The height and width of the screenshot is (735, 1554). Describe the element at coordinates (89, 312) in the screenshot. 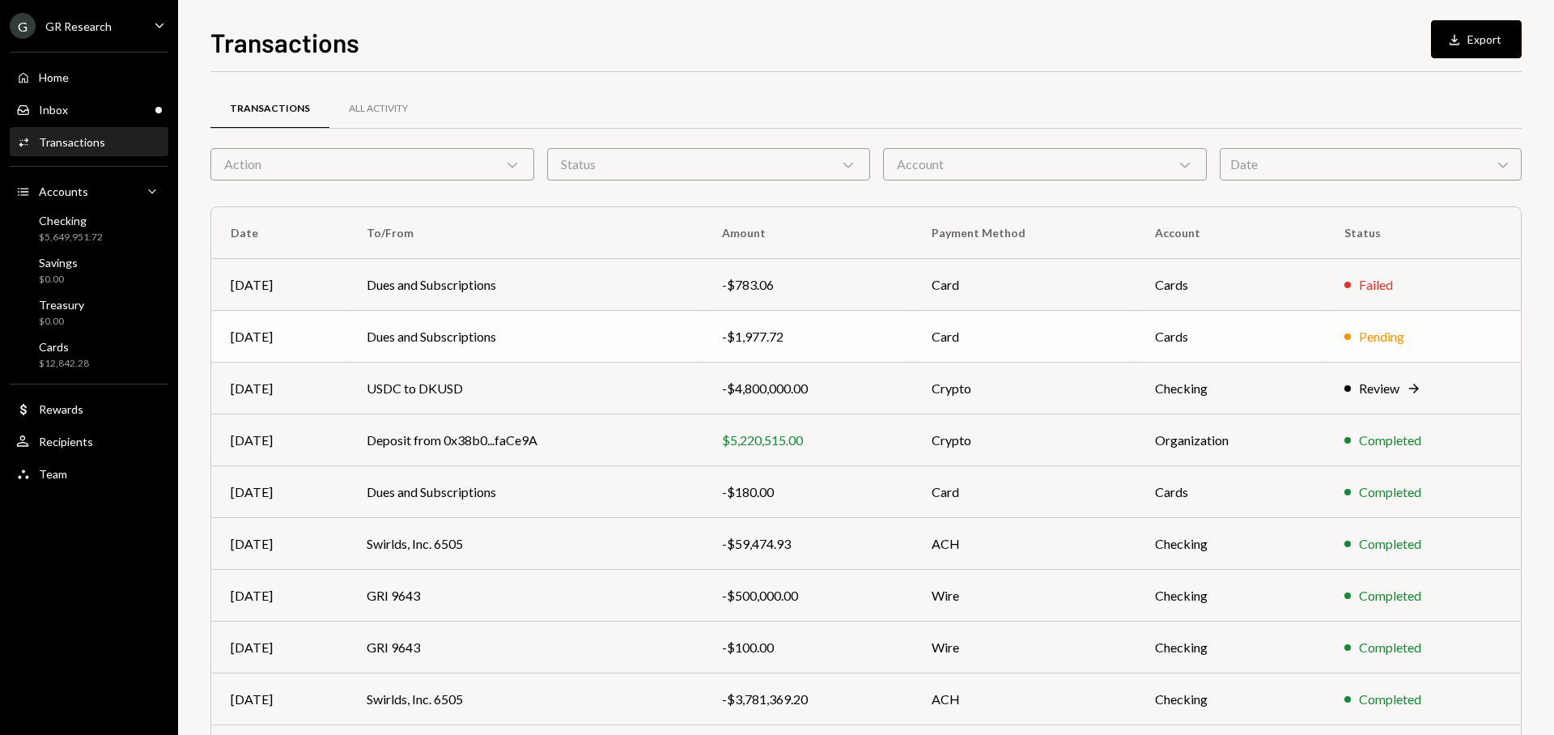

I see `a: Treasury$0.00` at that location.